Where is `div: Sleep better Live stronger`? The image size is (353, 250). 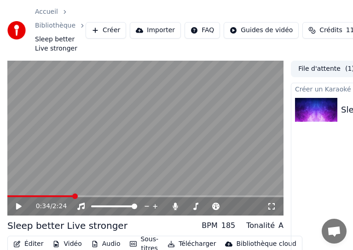 div: Sleep better Live stronger is located at coordinates (67, 226).